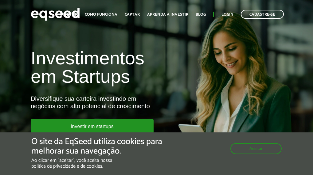  I want to click on a: Aprenda a investir, so click(168, 14).